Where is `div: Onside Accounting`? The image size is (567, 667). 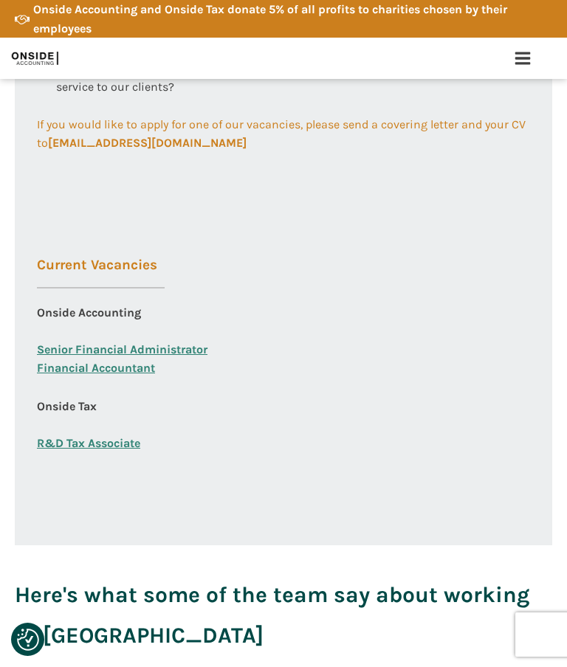
div: Onside Accounting is located at coordinates (89, 322).